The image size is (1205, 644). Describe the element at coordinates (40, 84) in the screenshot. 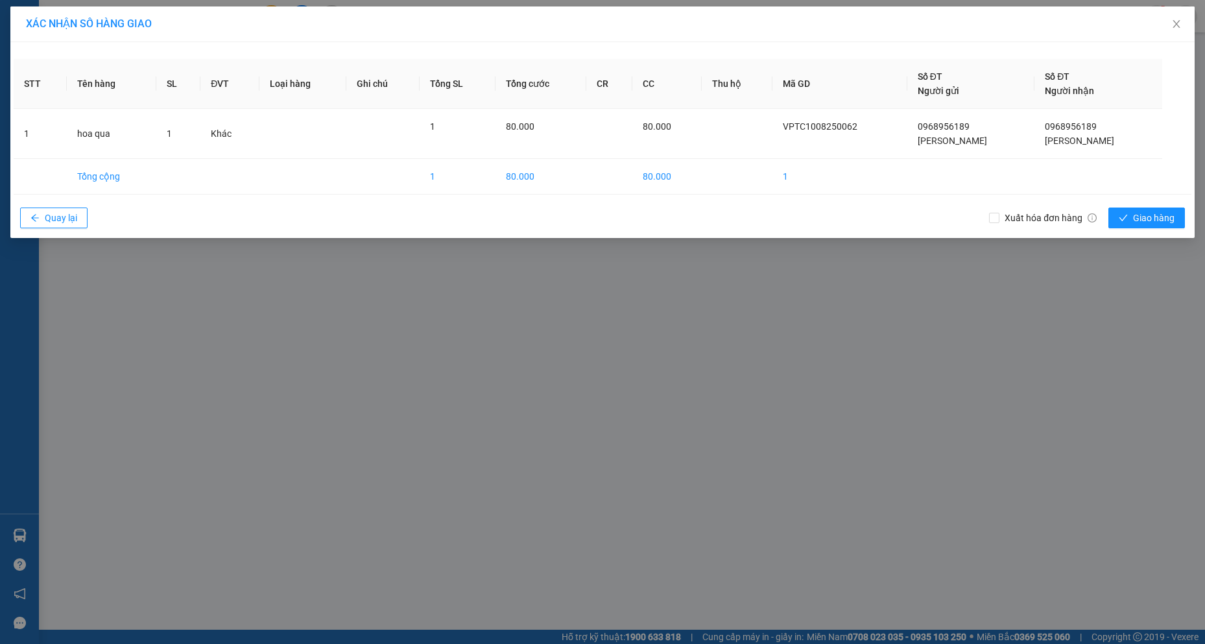

I see `th: STT` at that location.